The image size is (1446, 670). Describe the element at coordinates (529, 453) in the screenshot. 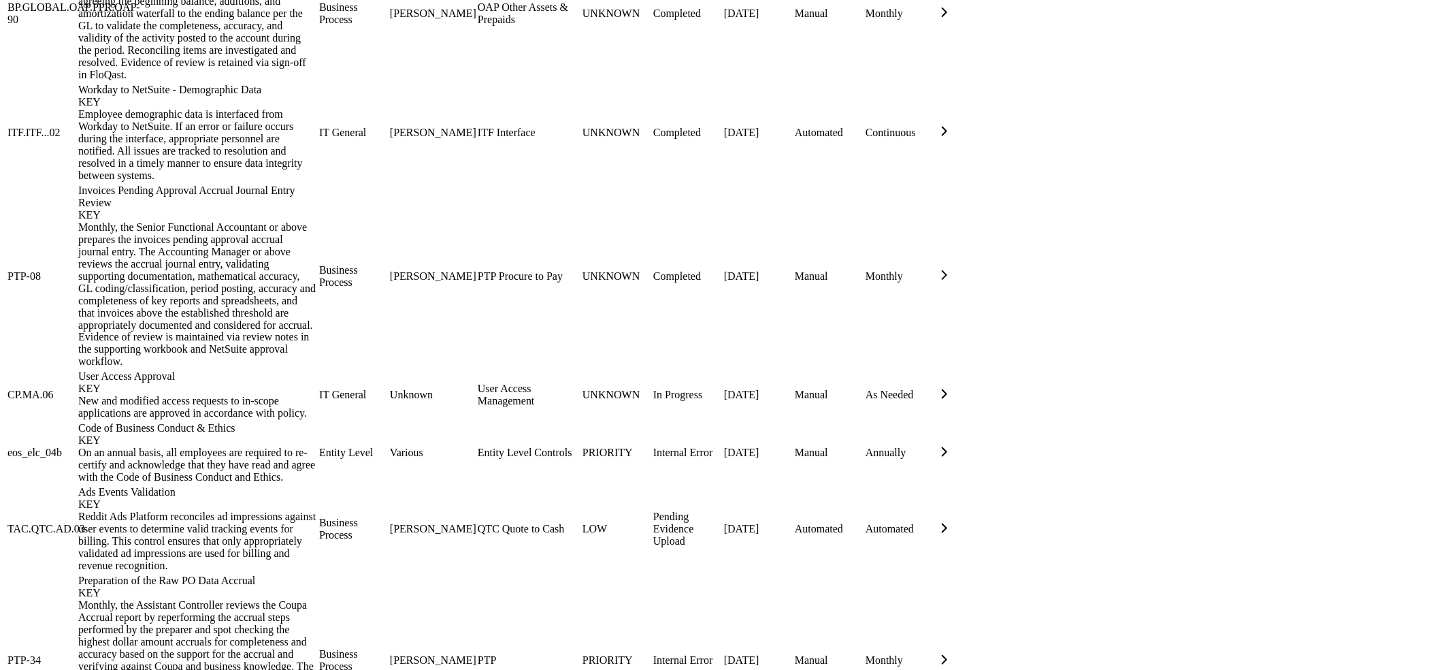

I see `div: Entity Level Controls` at that location.